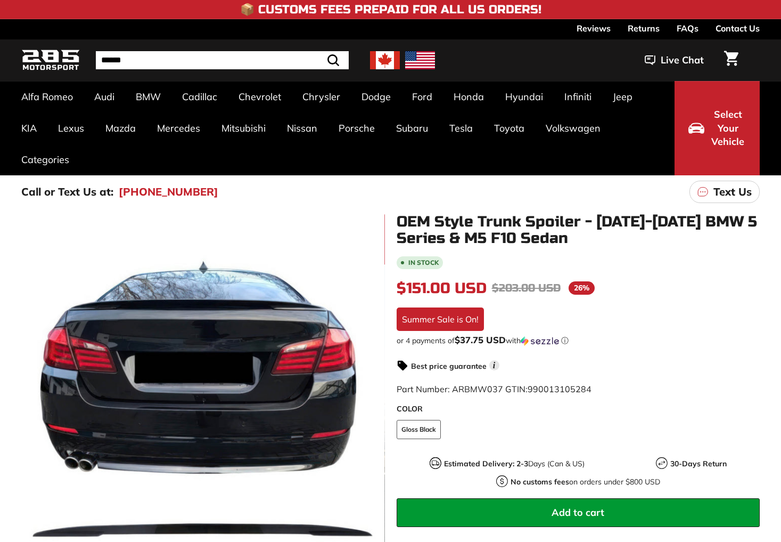 This screenshot has height=542, width=781. Describe the element at coordinates (45, 159) in the screenshot. I see `a: Categories` at that location.